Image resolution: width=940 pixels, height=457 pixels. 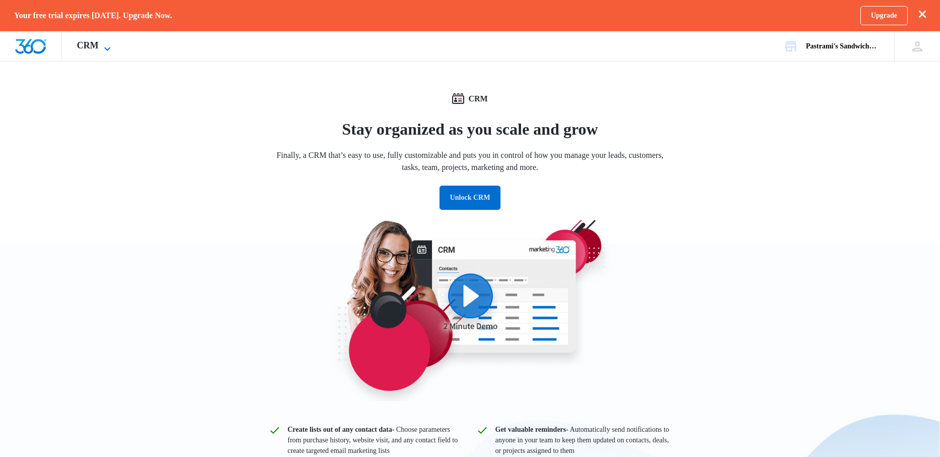 What do you see at coordinates (843, 46) in the screenshot?
I see `div: account name` at bounding box center [843, 46].